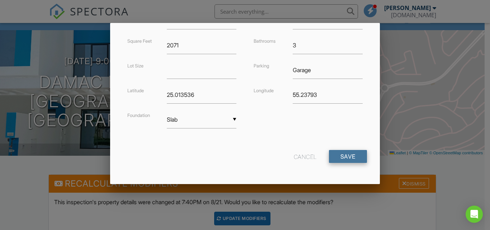 The image size is (490, 230). What do you see at coordinates (135, 66) in the screenshot?
I see `label: Lot Size` at bounding box center [135, 66].